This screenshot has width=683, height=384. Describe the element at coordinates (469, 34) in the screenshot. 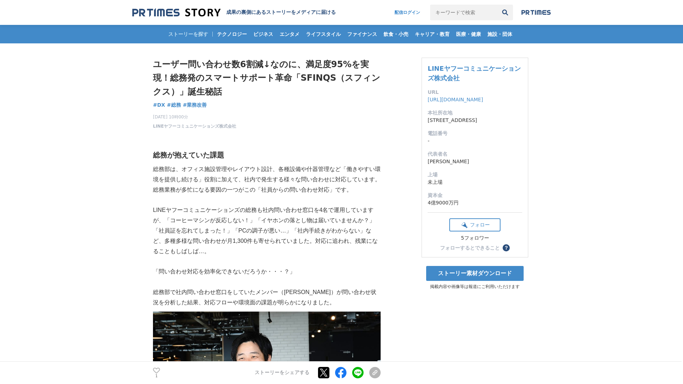

I see `span: 医療・健康` at that location.